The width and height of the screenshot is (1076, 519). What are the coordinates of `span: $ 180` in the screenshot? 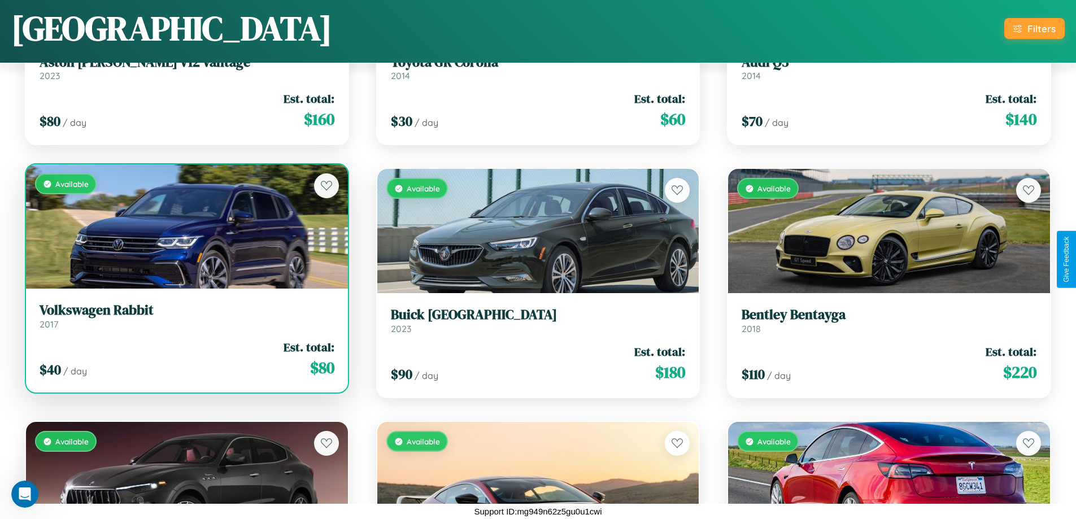 It's located at (670, 372).